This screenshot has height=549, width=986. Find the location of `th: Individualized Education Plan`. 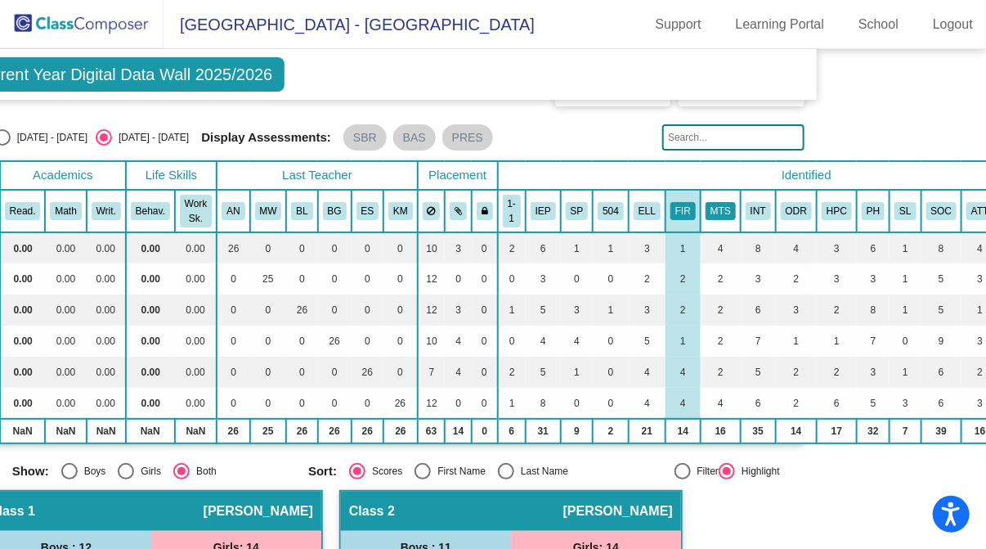

th: Individualized Education Plan is located at coordinates (543, 211).